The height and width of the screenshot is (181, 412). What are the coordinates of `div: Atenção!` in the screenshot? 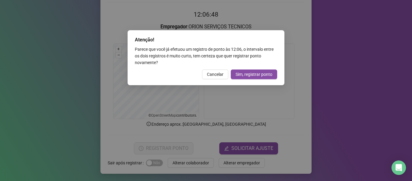 It's located at (206, 40).